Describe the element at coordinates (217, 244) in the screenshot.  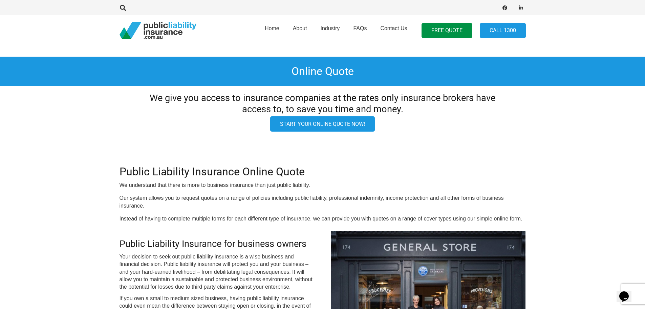
I see `h3: Public Liability Insurance for business owners` at that location.